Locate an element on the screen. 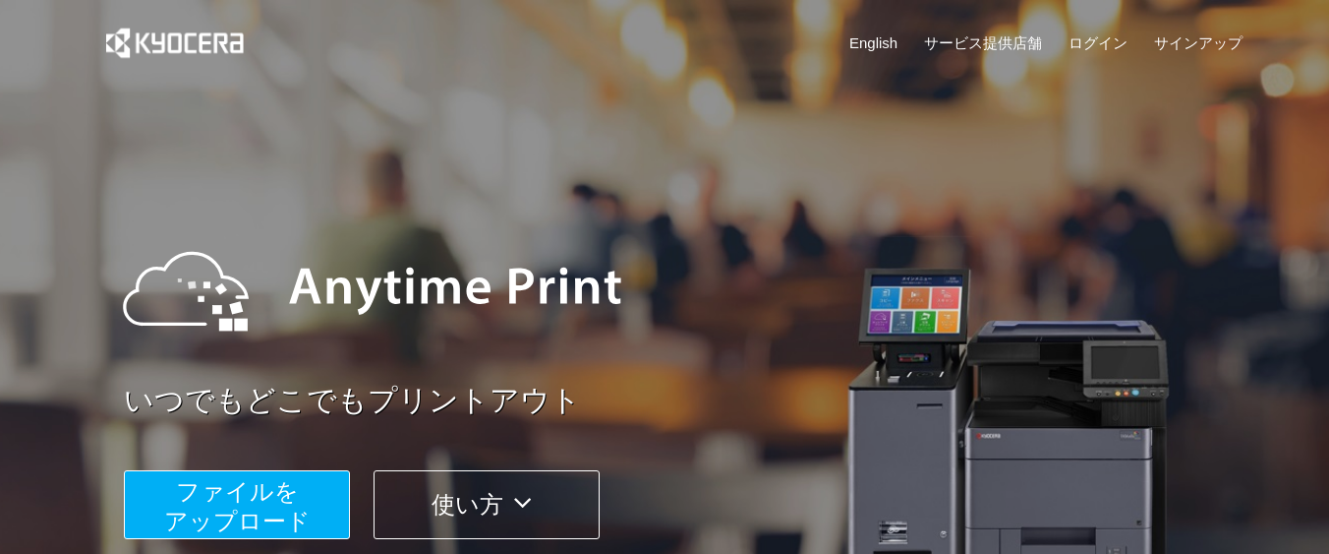 Image resolution: width=1329 pixels, height=554 pixels. a: ログイン is located at coordinates (1098, 42).